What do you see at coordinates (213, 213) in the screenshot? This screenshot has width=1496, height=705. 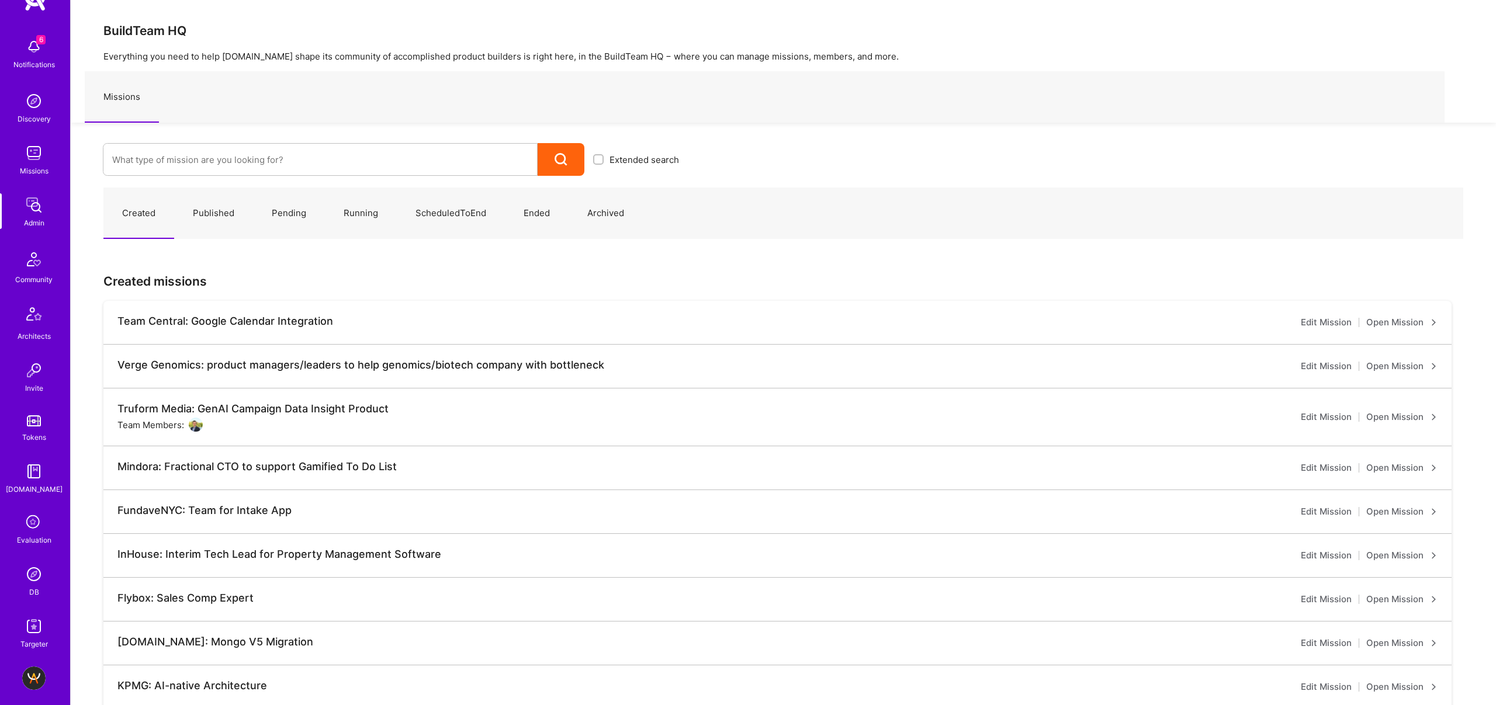 I see `a: Published` at bounding box center [213, 213].